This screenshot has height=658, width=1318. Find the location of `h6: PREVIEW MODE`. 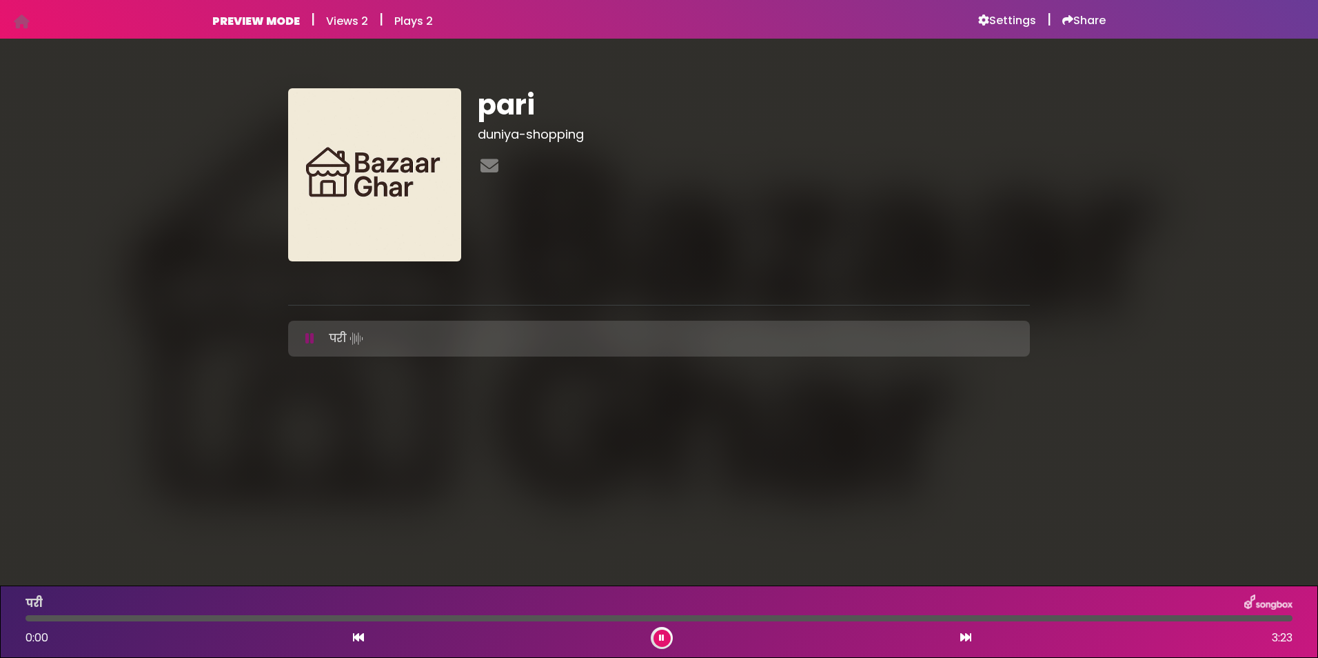

h6: PREVIEW MODE is located at coordinates (256, 21).